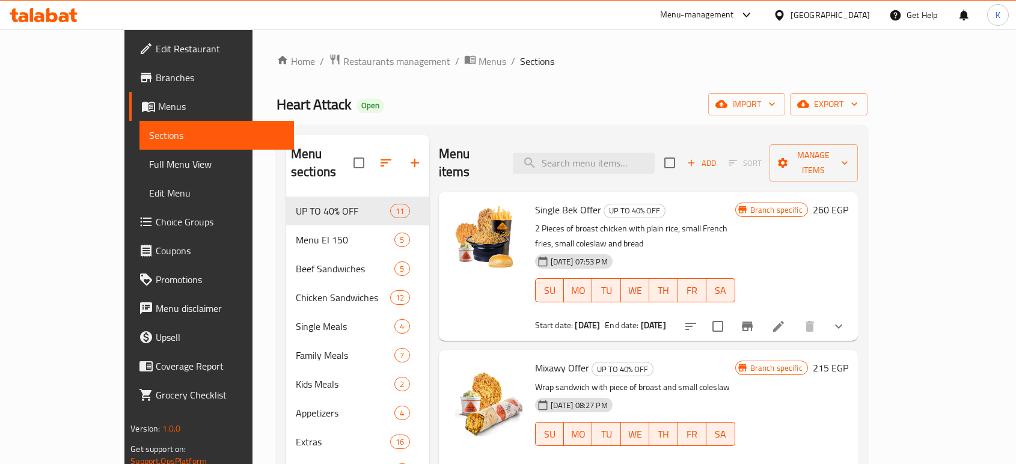 The width and height of the screenshot is (1016, 464). I want to click on svg: Show Choices, so click(839, 327).